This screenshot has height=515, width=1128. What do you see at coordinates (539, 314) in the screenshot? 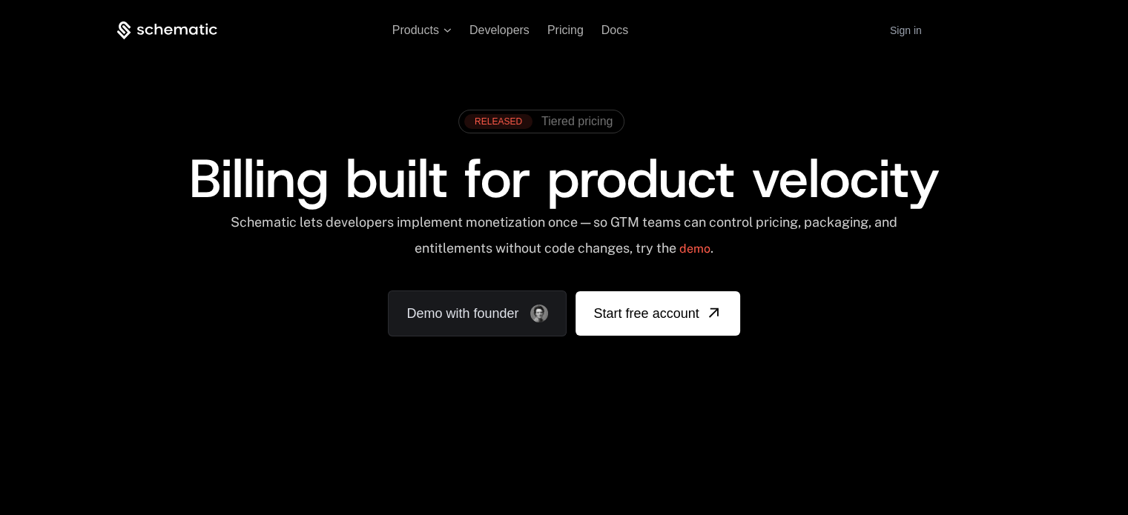
I see `img: Founder` at bounding box center [539, 314].